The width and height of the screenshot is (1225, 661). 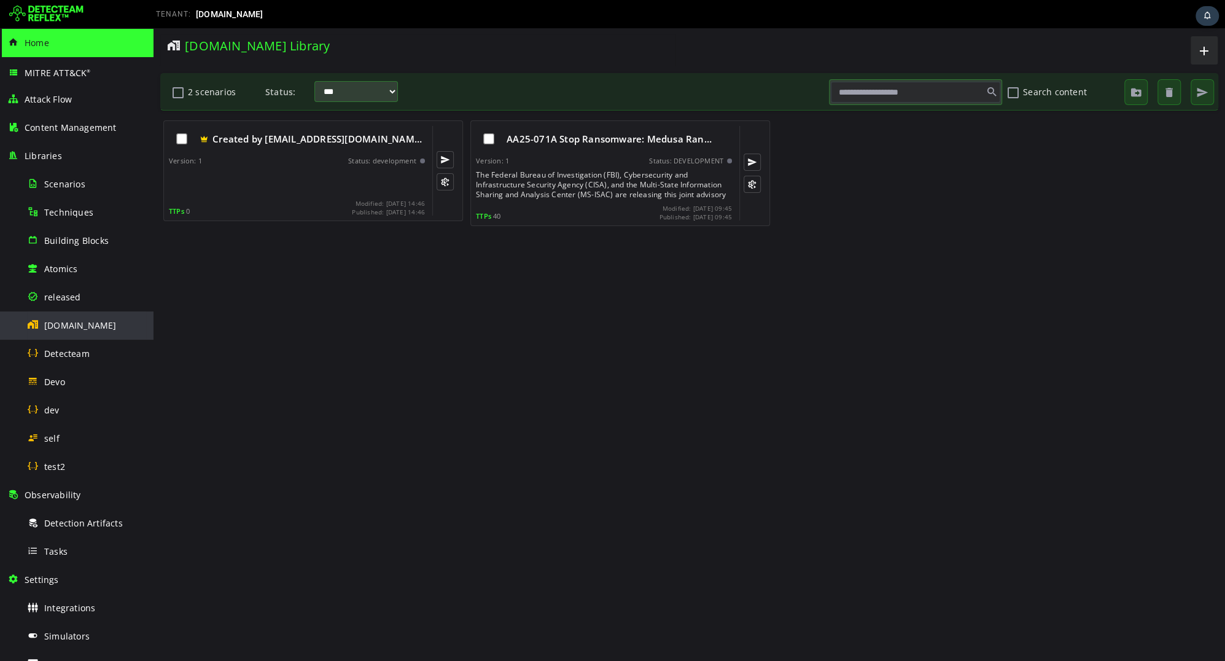 I want to click on span: Detecteam, so click(x=67, y=353).